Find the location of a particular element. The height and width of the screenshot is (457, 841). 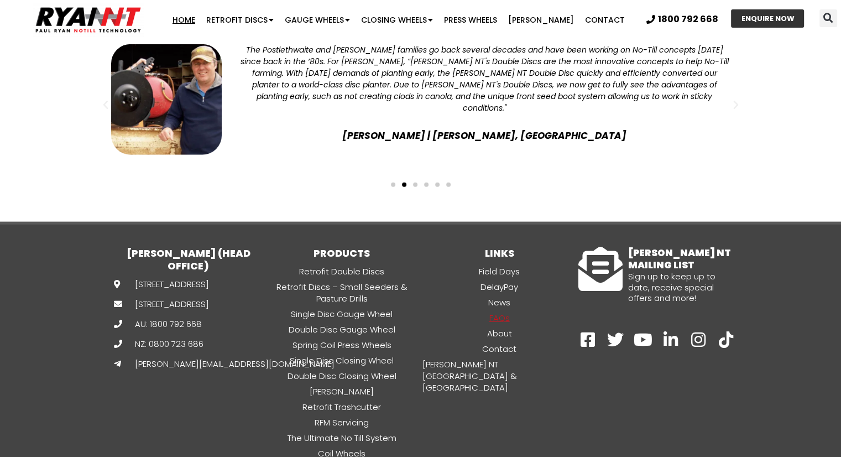

a: FAQs is located at coordinates (499, 317).